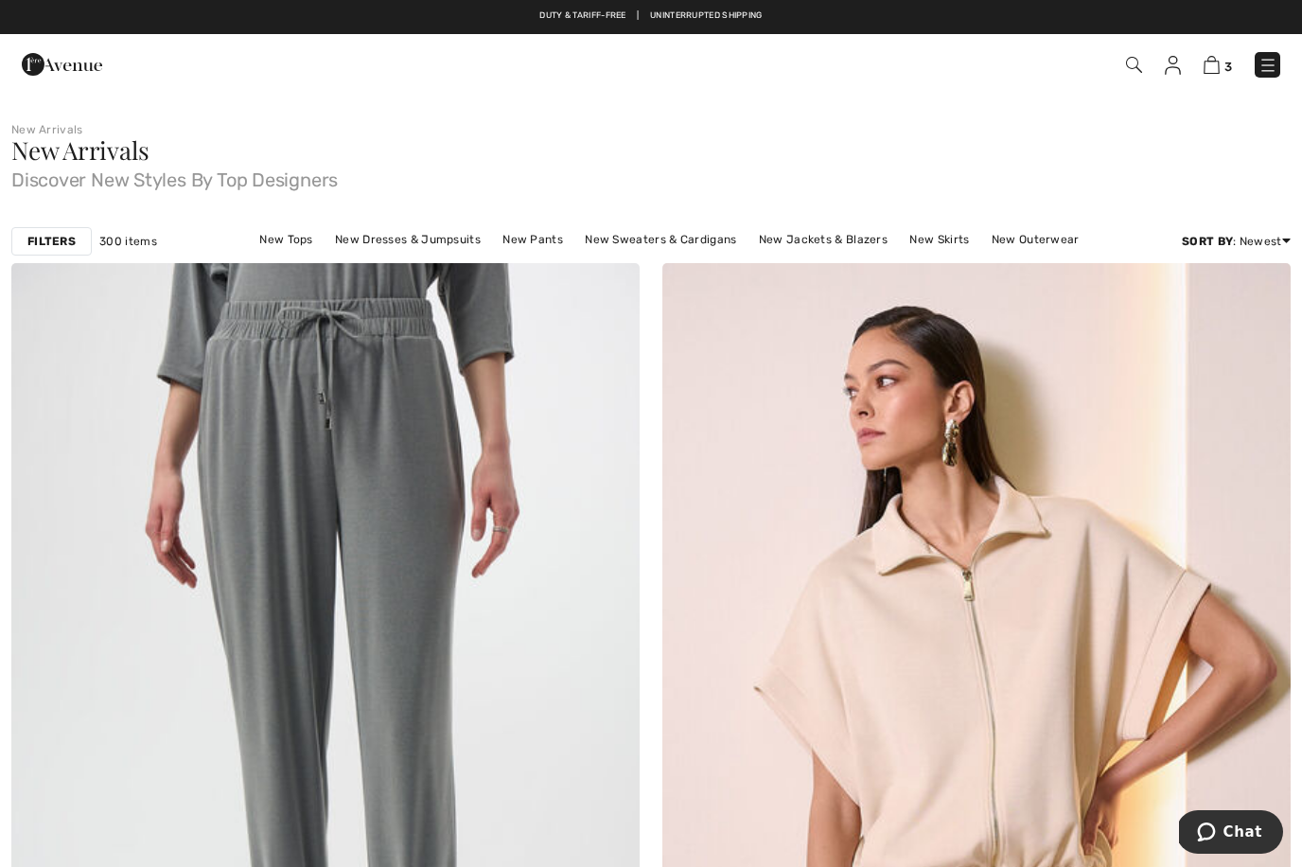 The height and width of the screenshot is (867, 1302). I want to click on a: New Tops, so click(286, 239).